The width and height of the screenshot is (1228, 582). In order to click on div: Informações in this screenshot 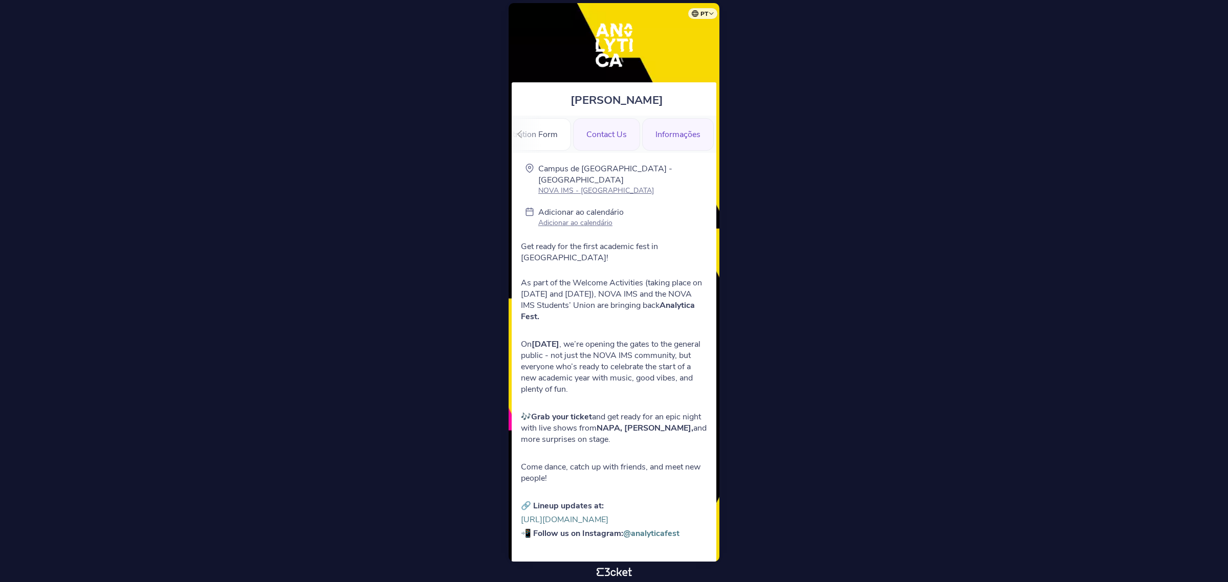, I will do `click(678, 135)`.